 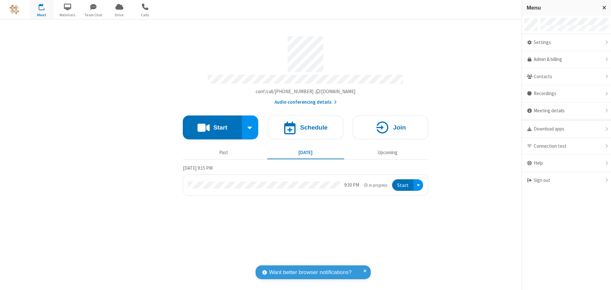 What do you see at coordinates (306, 102) in the screenshot?
I see `button: Audio conferencing details` at bounding box center [306, 102].